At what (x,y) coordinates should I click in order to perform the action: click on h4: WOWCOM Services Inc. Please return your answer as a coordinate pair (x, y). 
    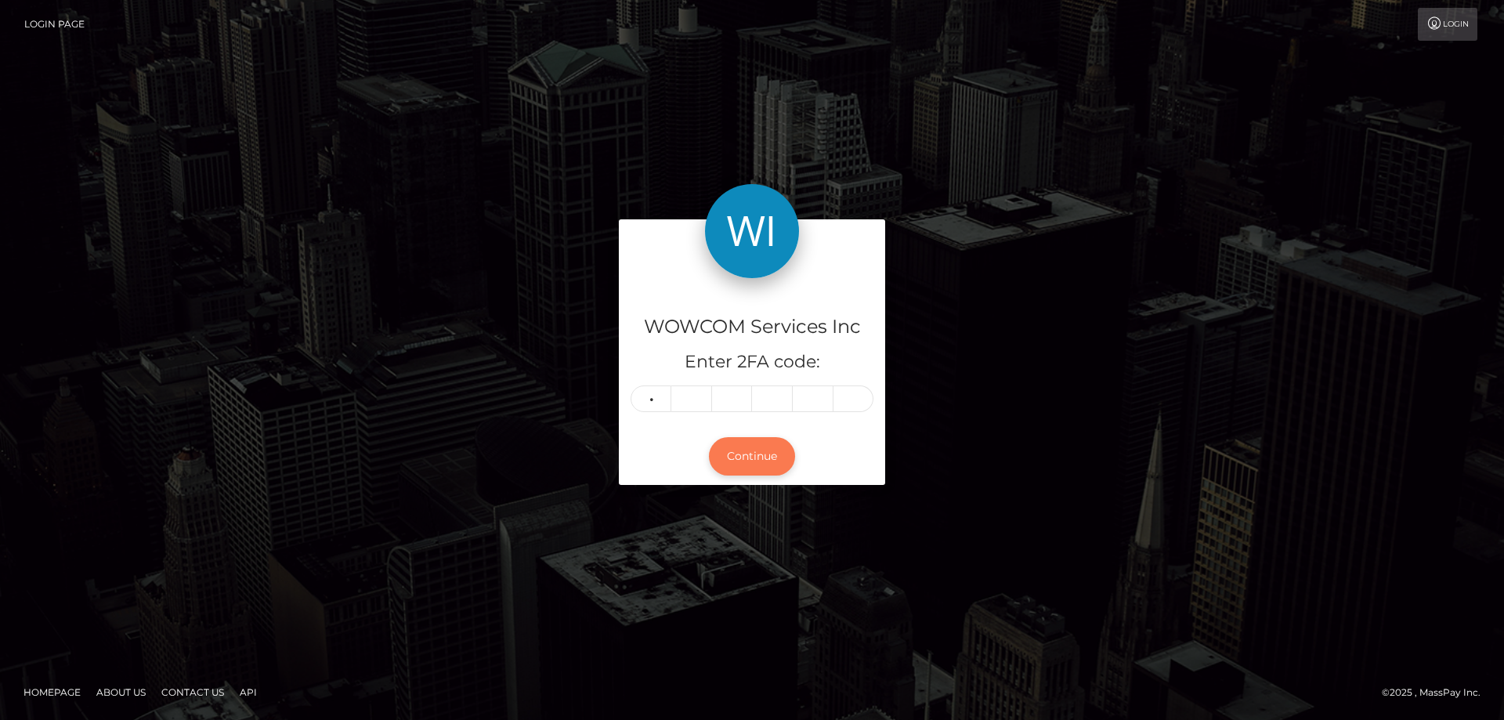
    Looking at the image, I should click on (752, 327).